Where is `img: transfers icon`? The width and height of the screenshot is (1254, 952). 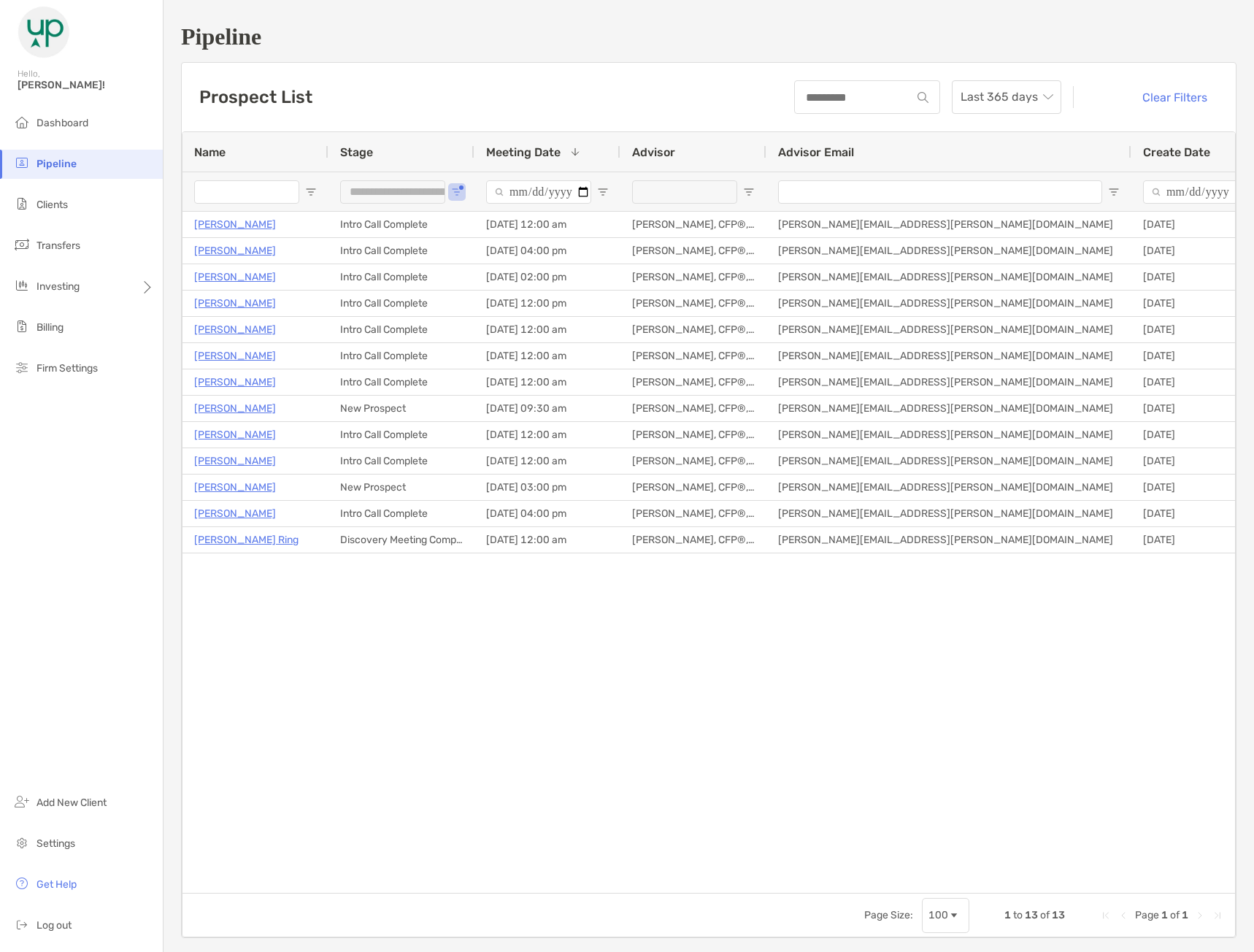 img: transfers icon is located at coordinates (22, 244).